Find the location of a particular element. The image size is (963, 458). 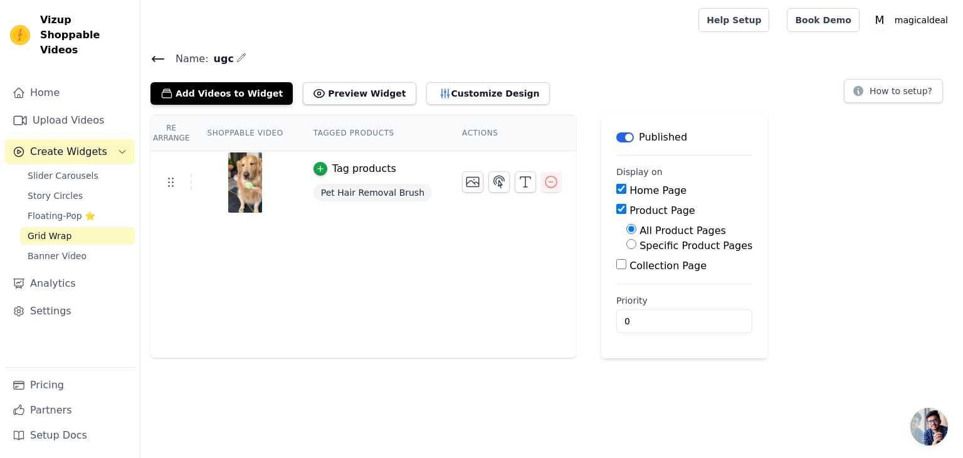

label: Product Page is located at coordinates (662, 210).